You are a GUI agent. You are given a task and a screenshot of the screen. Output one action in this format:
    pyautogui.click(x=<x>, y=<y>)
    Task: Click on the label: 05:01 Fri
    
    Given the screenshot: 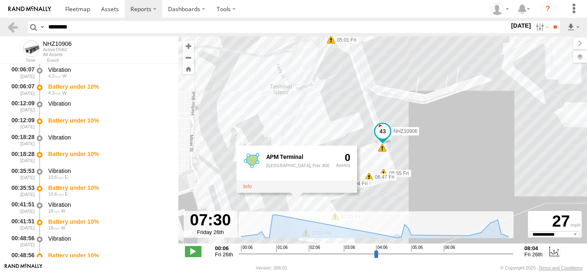 What is the action you would take?
    pyautogui.click(x=345, y=40)
    